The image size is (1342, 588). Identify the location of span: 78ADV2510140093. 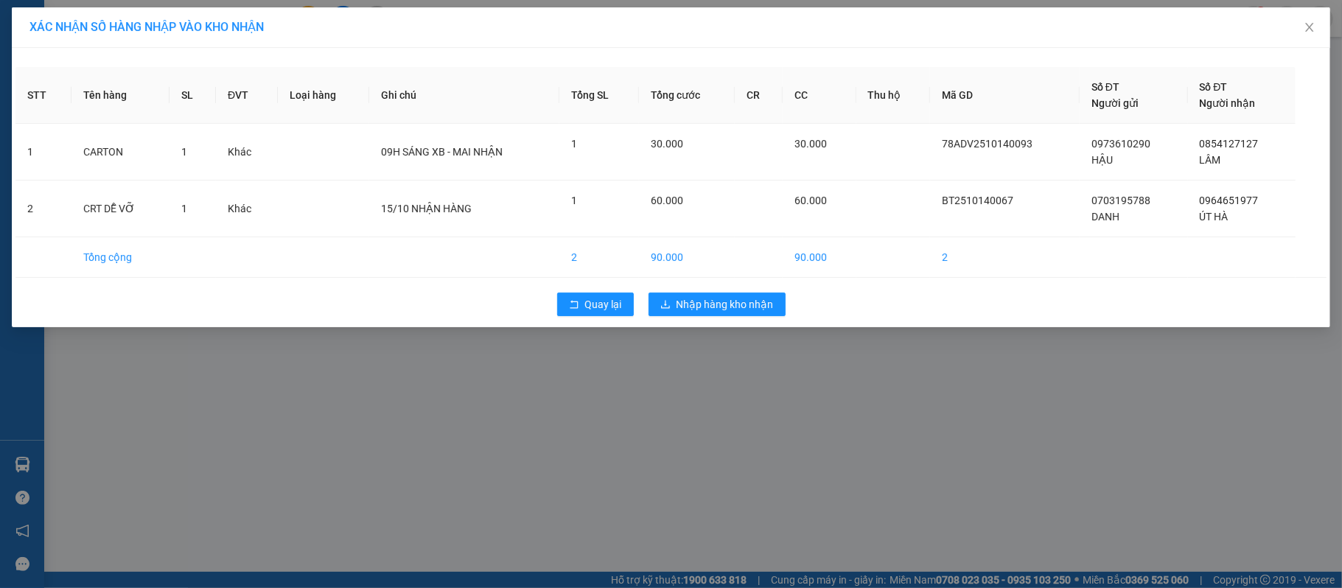
(987, 144).